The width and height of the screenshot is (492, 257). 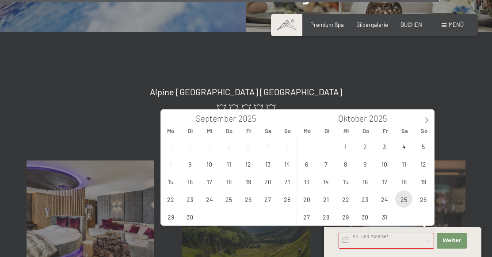 What do you see at coordinates (384, 199) in the screenshot?
I see `span: Oktober 24, 2025` at bounding box center [384, 199].